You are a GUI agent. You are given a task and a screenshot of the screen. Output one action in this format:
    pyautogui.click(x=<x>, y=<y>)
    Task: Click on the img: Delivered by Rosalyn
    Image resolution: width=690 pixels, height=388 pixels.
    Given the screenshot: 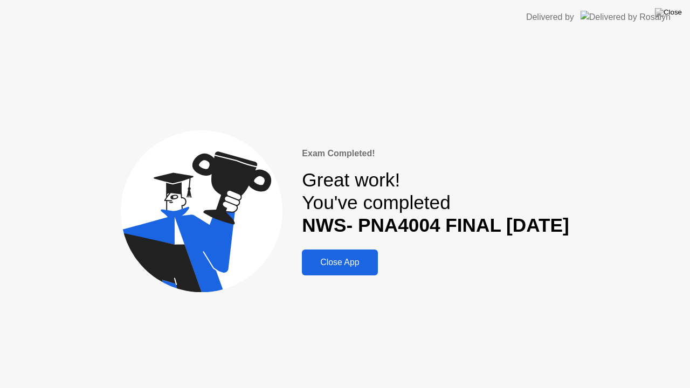 What is the action you would take?
    pyautogui.click(x=625, y=17)
    